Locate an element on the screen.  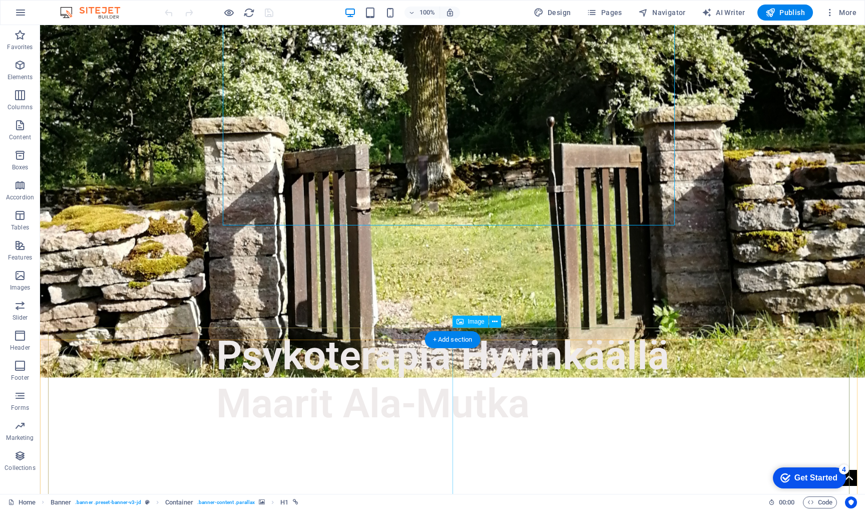
div: + Add section is located at coordinates (453, 339).